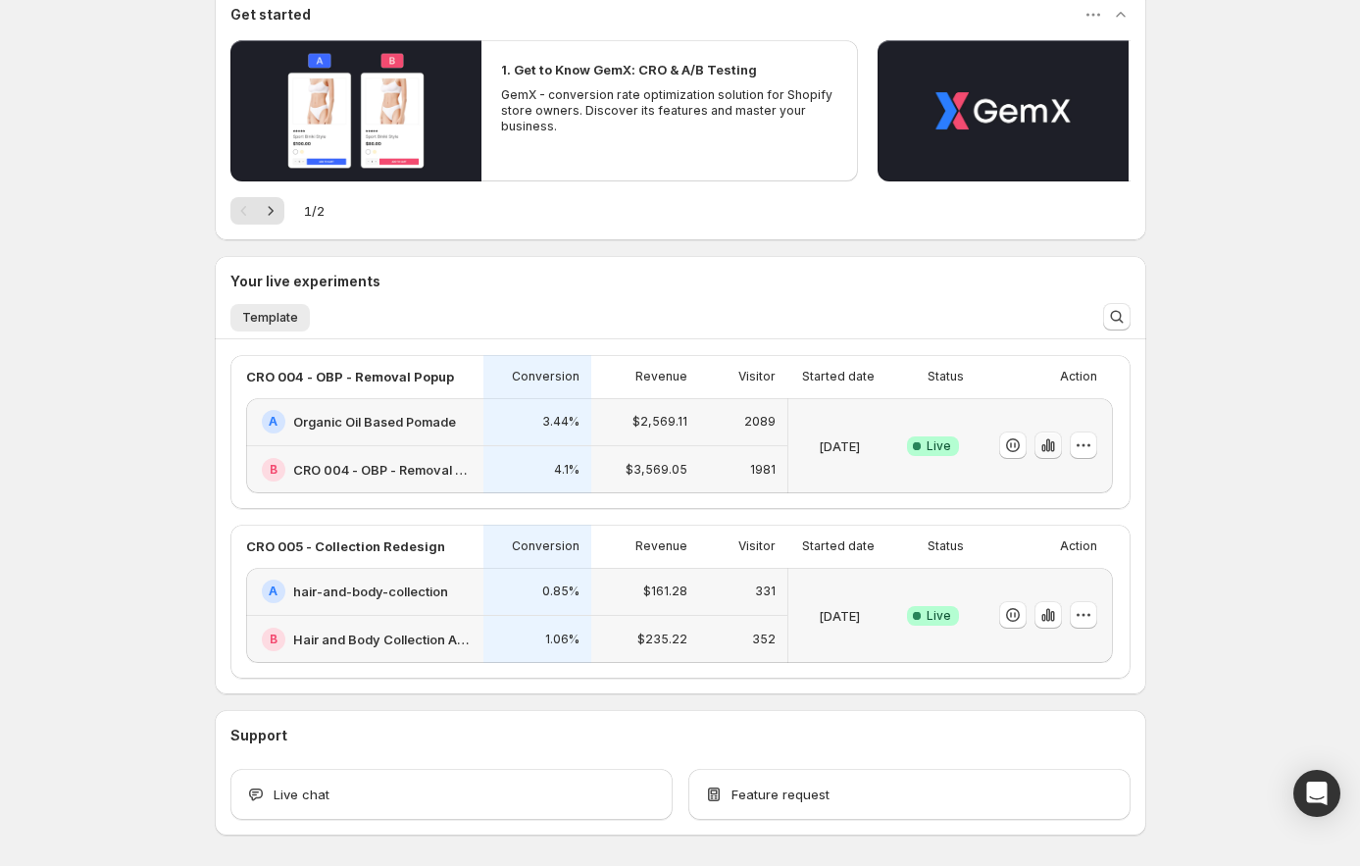  I want to click on p: 2089, so click(760, 422).